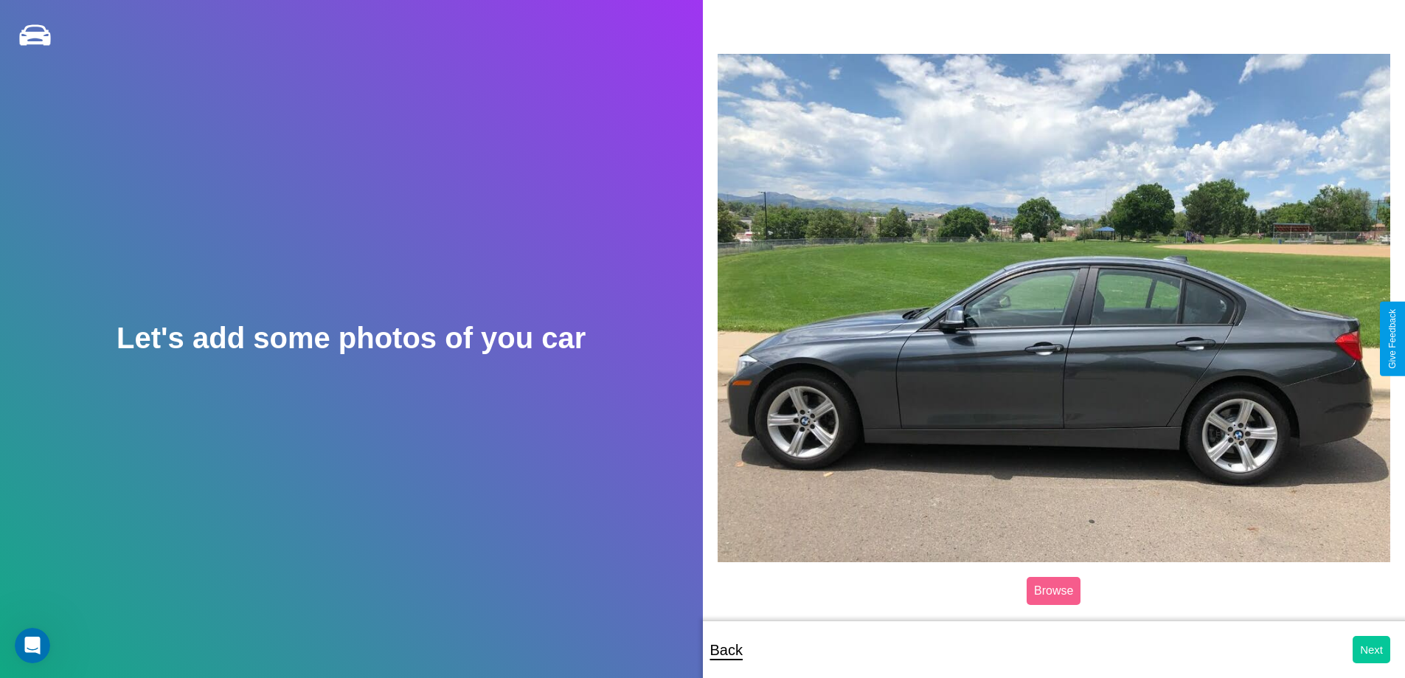 This screenshot has width=1405, height=678. What do you see at coordinates (726, 650) in the screenshot?
I see `p: Back` at bounding box center [726, 650].